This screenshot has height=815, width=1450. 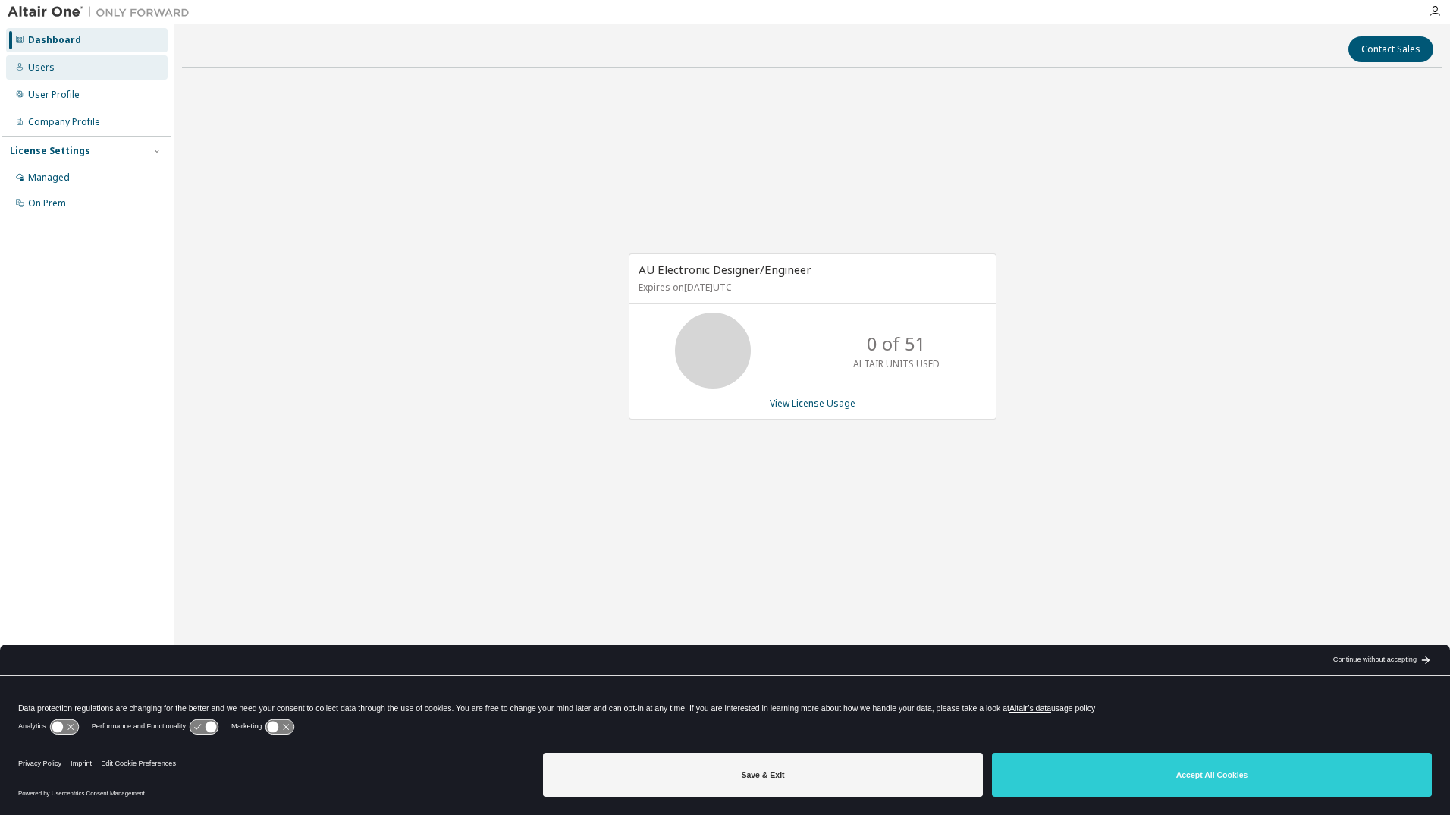 I want to click on div: On Prem, so click(x=47, y=203).